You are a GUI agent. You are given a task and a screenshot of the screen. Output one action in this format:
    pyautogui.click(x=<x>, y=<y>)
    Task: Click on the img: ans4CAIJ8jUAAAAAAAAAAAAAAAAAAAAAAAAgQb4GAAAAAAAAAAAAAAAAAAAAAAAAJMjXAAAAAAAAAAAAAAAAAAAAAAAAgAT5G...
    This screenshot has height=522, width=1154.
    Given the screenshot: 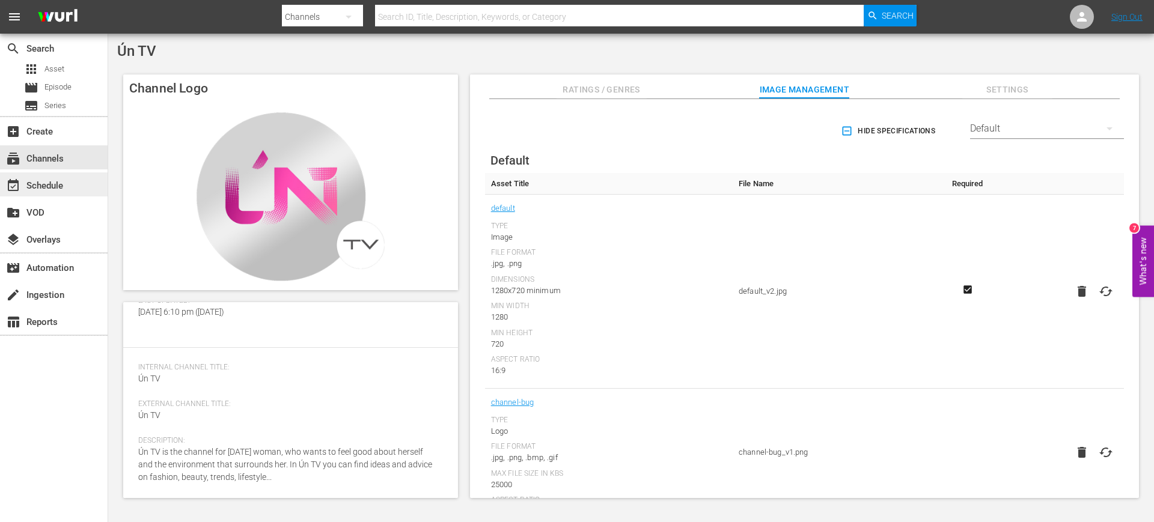 What is the action you would take?
    pyautogui.click(x=58, y=17)
    